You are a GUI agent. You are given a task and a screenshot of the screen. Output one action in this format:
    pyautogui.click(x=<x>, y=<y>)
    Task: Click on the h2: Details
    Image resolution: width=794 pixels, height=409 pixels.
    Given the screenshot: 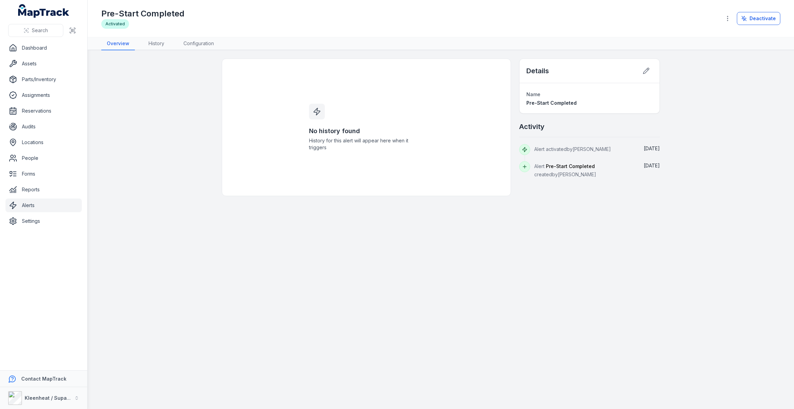 What is the action you would take?
    pyautogui.click(x=538, y=71)
    